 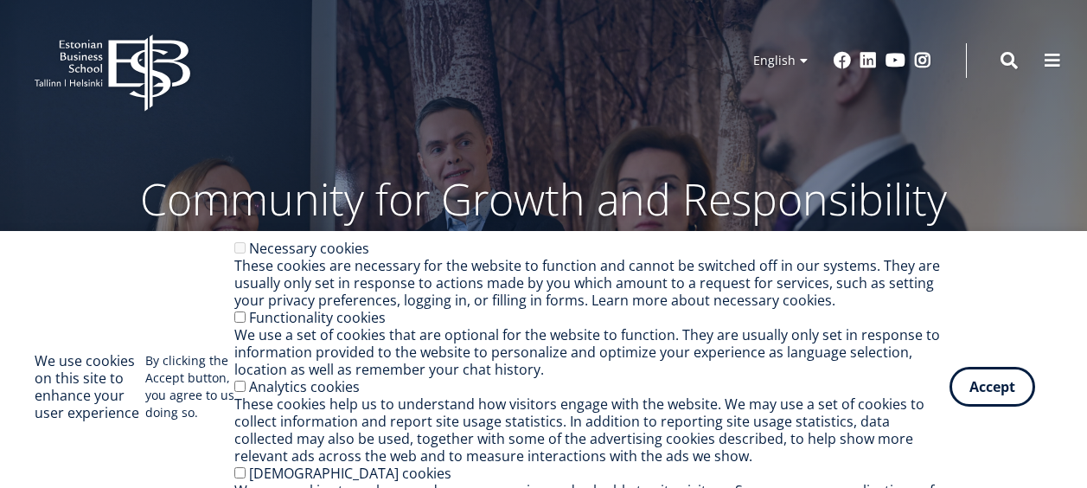 I want to click on button: Accept, so click(x=992, y=386).